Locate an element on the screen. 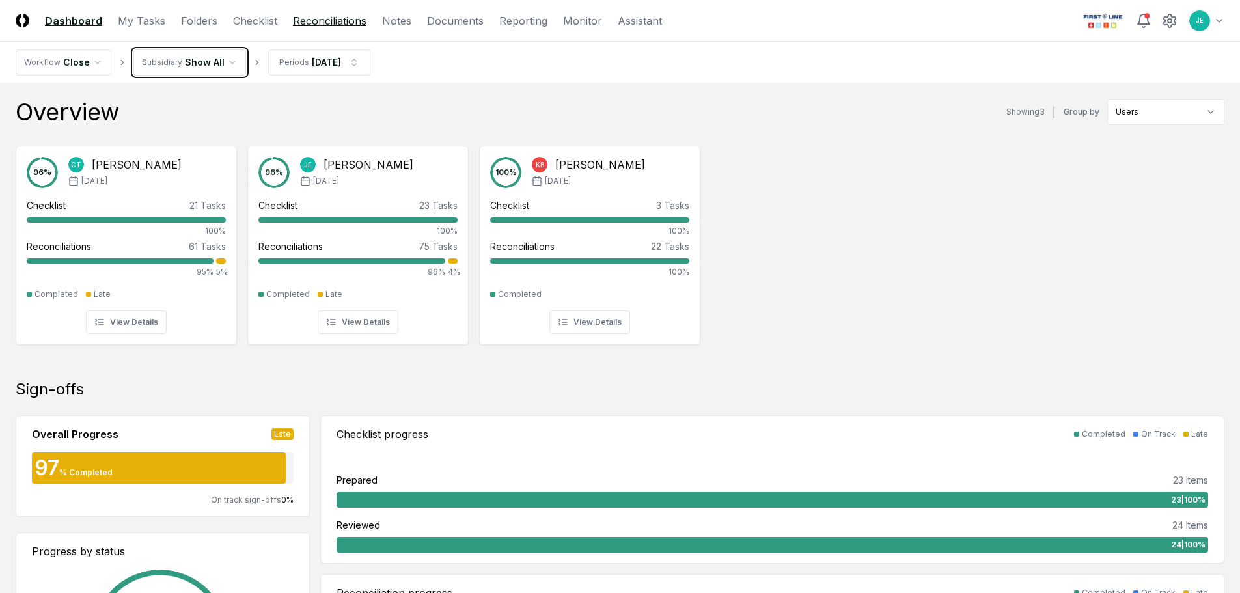  span: KB is located at coordinates (540, 165).